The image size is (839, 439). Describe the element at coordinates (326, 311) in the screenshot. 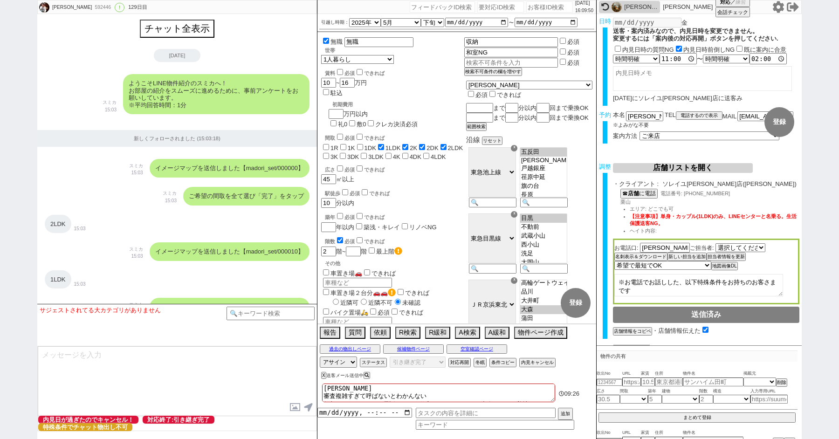

I see `input: バイク置場🛵` at that location.